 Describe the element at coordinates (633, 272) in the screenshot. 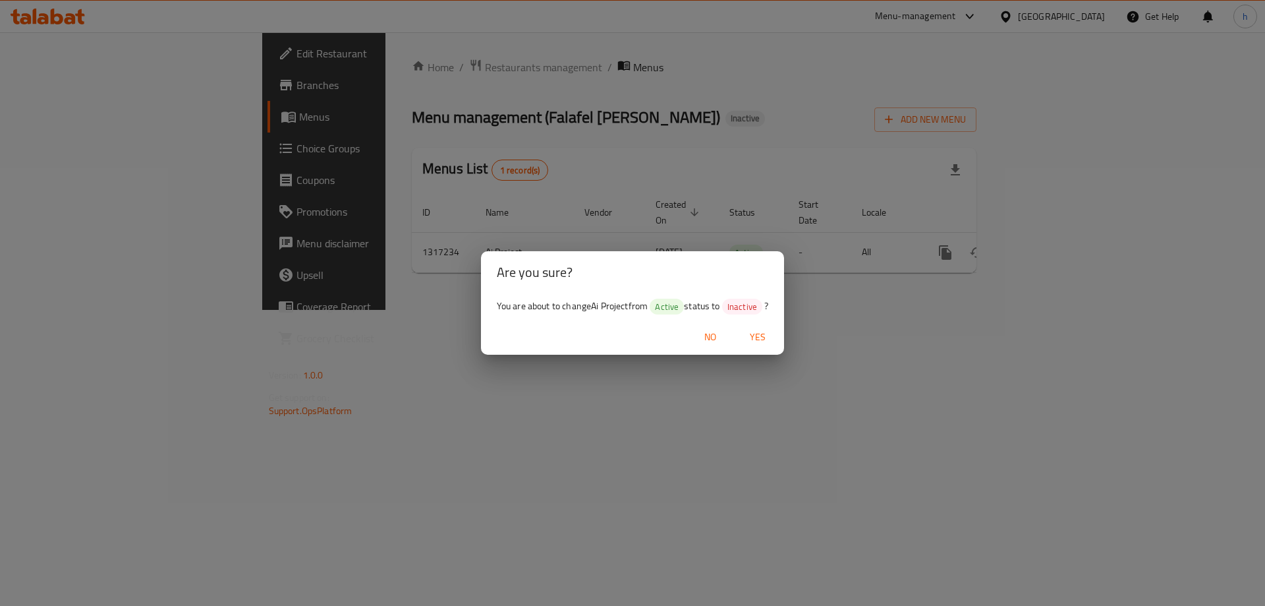

I see `h2: Are you sure?` at that location.